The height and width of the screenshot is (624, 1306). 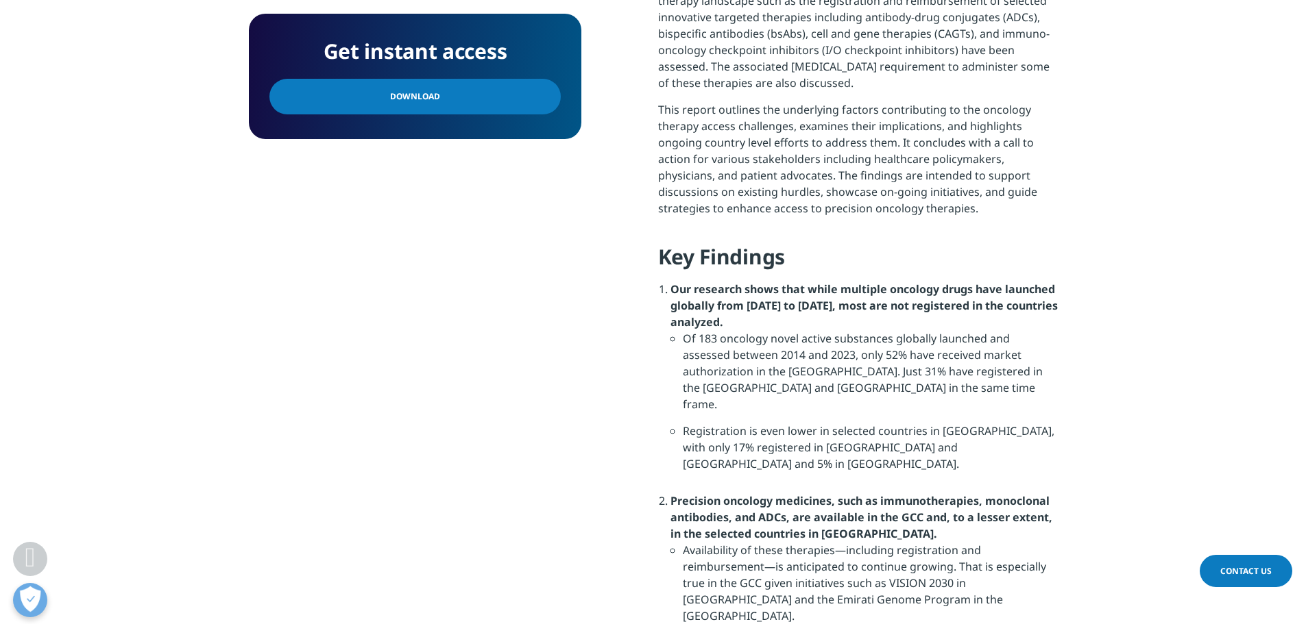 What do you see at coordinates (415, 97) in the screenshot?
I see `a: Download` at bounding box center [415, 97].